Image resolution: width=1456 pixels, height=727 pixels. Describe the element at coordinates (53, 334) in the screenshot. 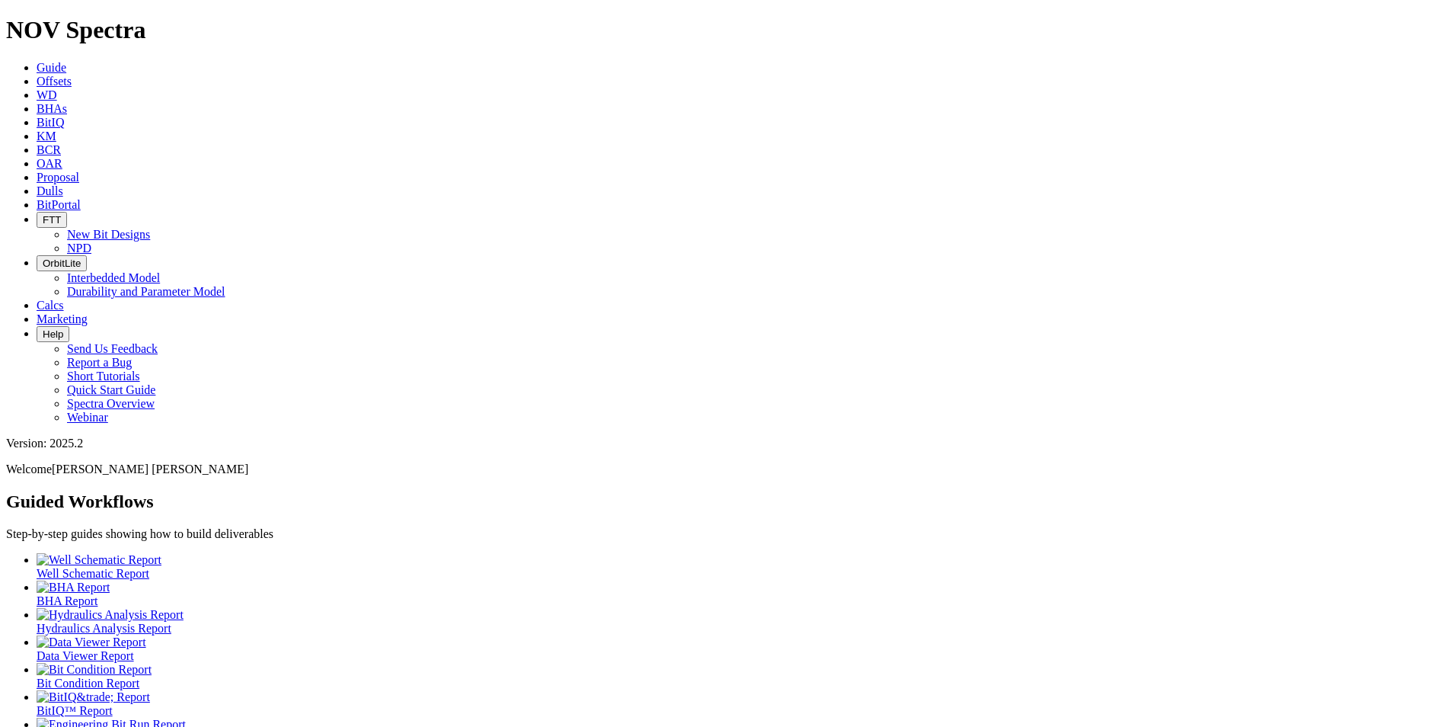

I see `span: Help` at that location.